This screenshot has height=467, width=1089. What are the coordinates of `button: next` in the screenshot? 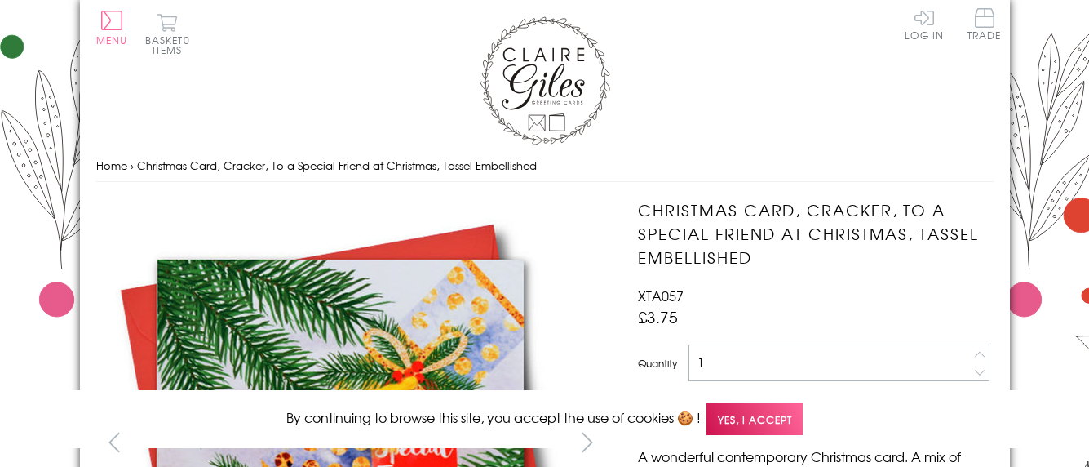 It's located at (587, 441).